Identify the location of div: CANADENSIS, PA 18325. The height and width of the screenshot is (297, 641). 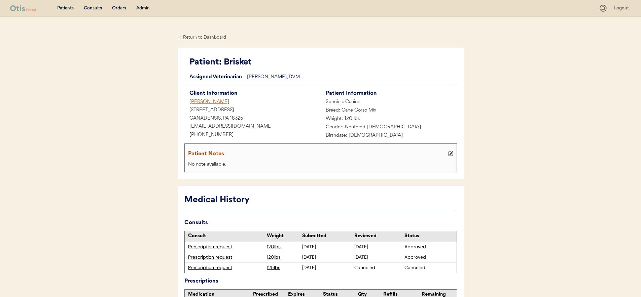
(252, 119).